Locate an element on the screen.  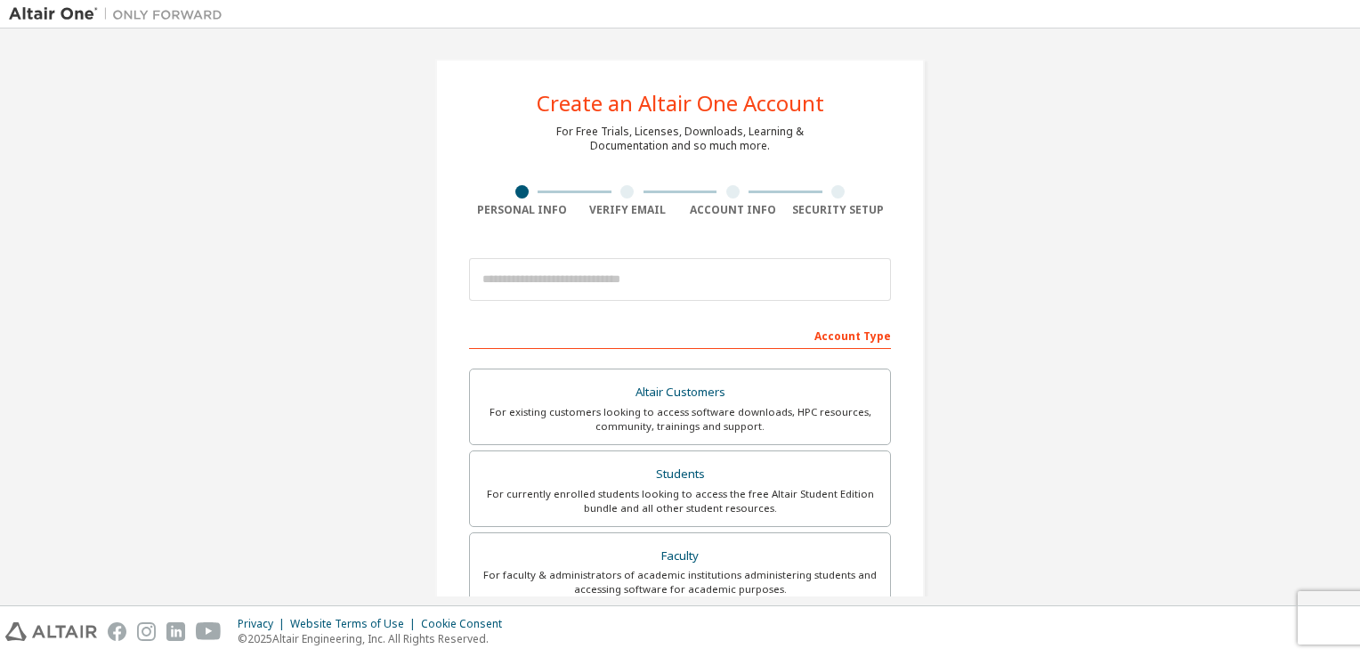
div: Create an Altair One Account is located at coordinates (680, 103).